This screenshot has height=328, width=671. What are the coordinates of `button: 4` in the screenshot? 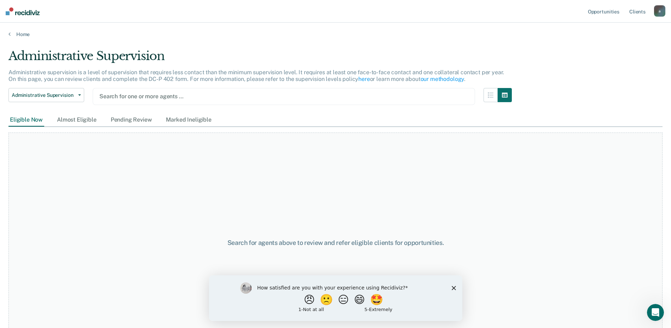 It's located at (151, 24).